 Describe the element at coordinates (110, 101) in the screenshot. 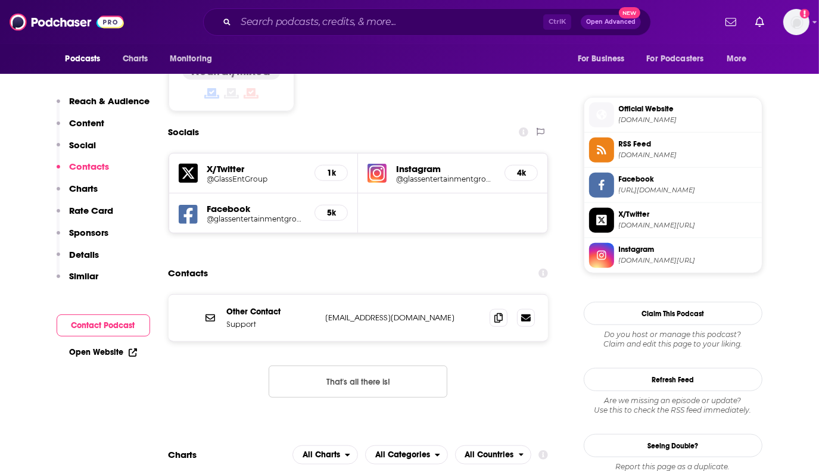

I see `p: Reach & Audience` at that location.